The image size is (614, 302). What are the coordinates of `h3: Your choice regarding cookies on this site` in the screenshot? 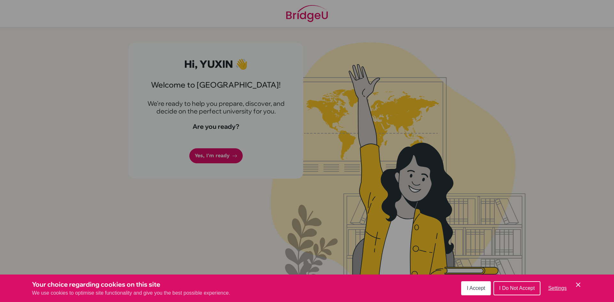 It's located at (131, 285).